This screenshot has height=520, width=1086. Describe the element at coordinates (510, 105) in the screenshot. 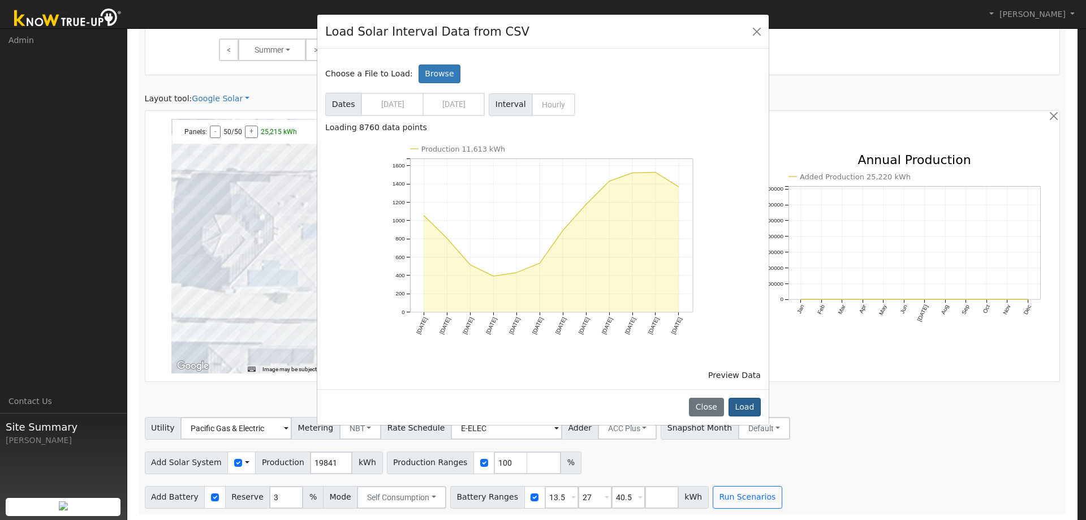

I see `span: Interval` at that location.